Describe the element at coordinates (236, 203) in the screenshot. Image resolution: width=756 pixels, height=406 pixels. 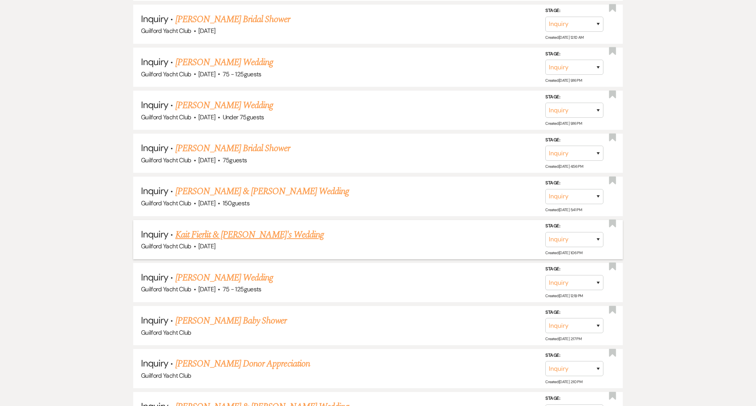
I see `span: 150 guests` at that location.